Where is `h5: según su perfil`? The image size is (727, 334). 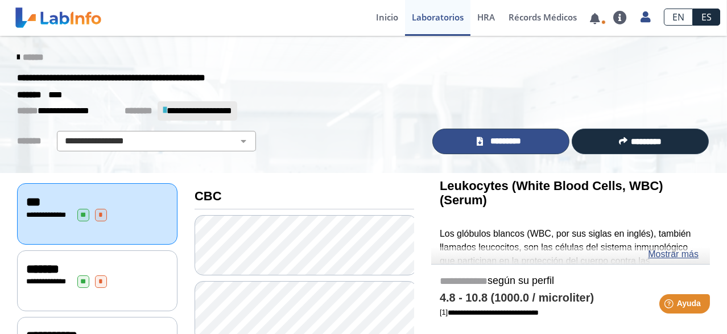
h5: según su perfil is located at coordinates (570, 281).